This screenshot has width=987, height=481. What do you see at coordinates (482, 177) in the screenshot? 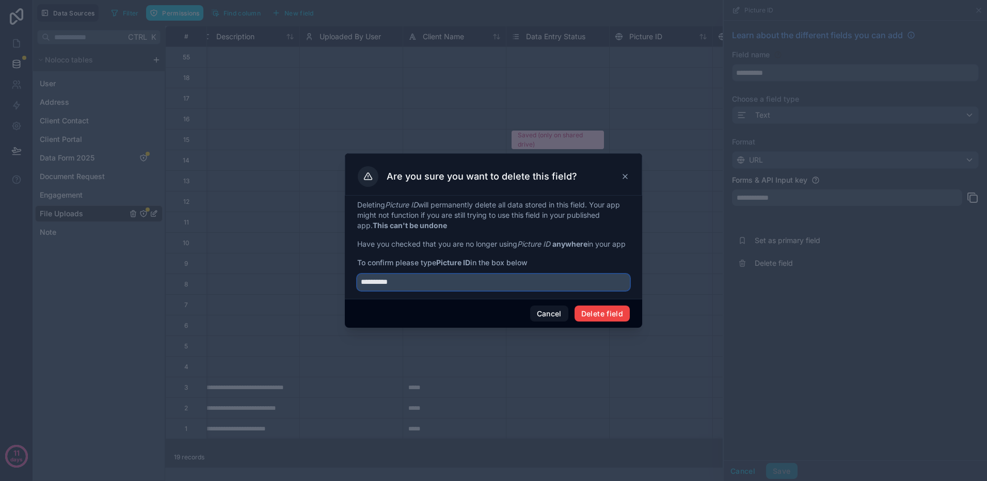
I see `h3: Are you sure you want to delete this field?` at bounding box center [482, 177].